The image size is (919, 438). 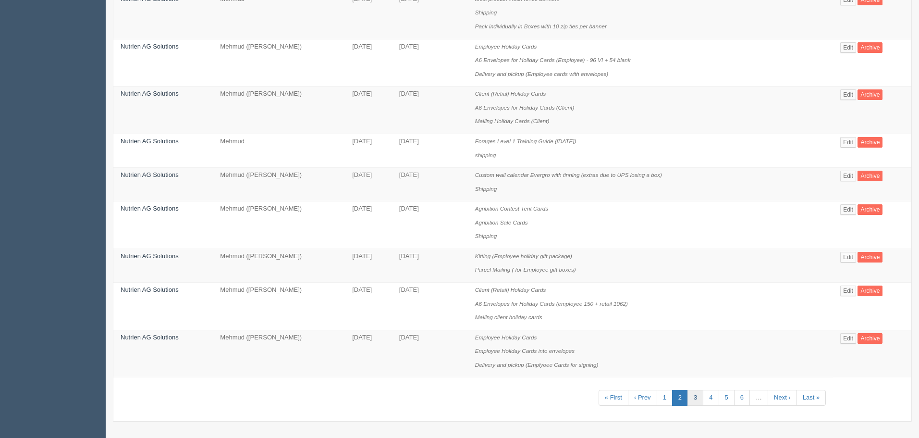 What do you see at coordinates (525, 350) in the screenshot?
I see `i: Employee Holiday Cards into envelopes` at bounding box center [525, 350].